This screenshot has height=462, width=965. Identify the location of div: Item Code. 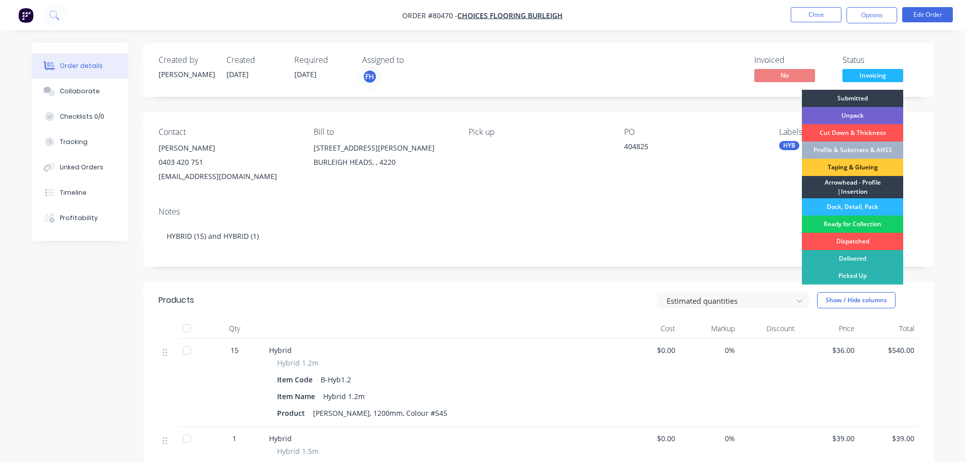
(297, 379).